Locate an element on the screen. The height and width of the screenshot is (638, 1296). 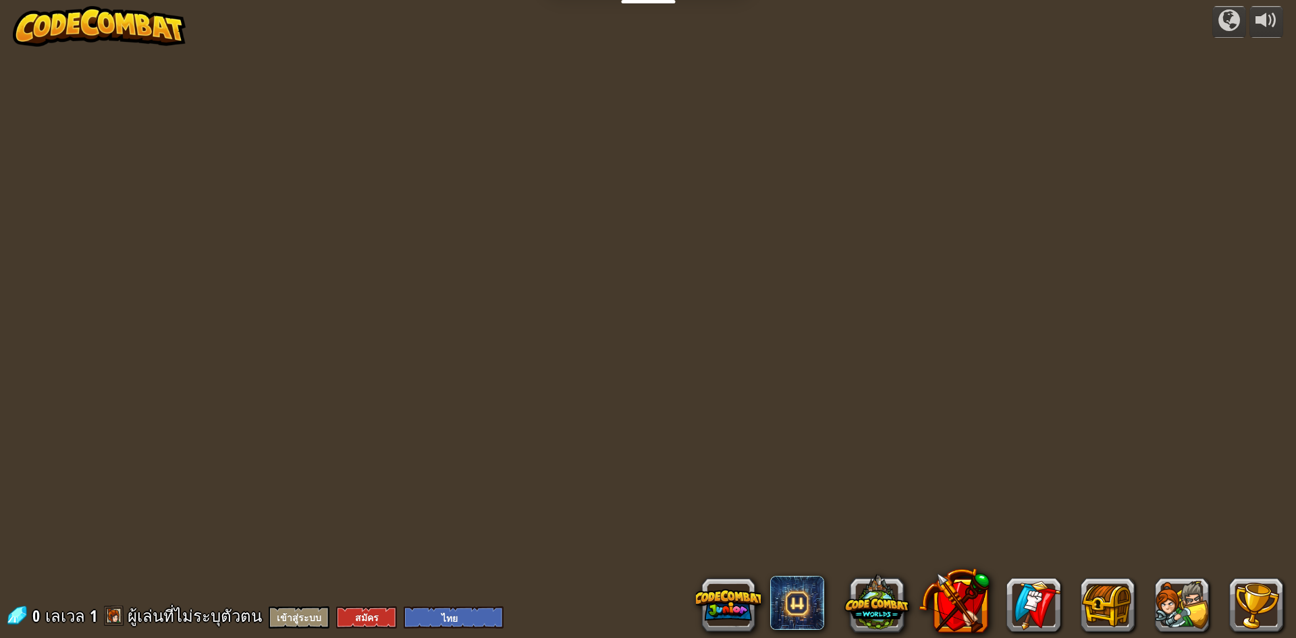
button: เข้าสู่ระบบ is located at coordinates (299, 617).